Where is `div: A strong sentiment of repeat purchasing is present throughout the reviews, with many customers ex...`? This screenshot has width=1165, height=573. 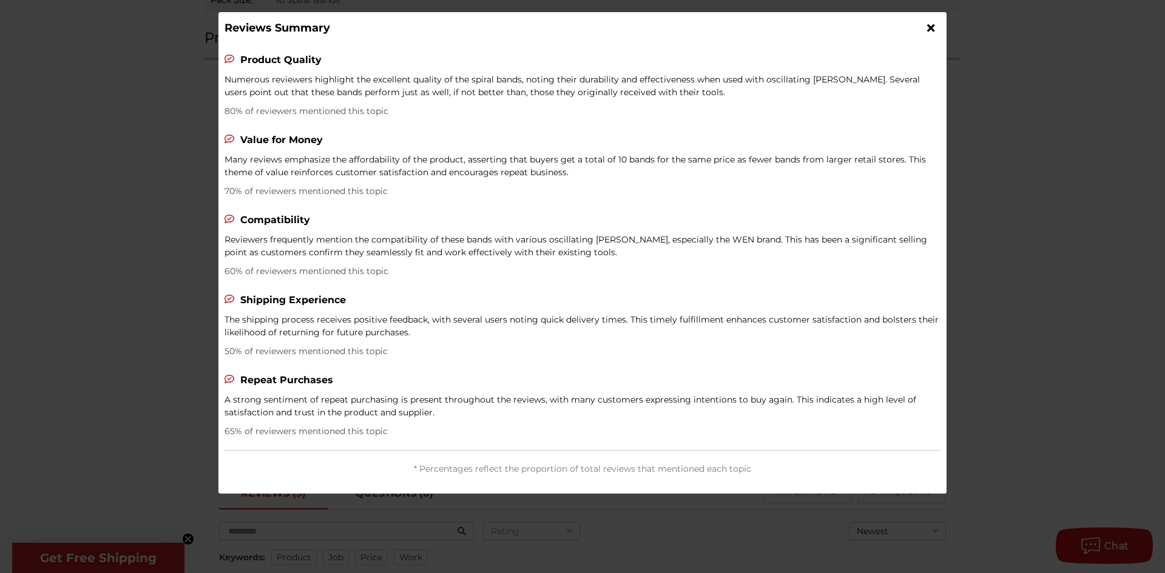
div: A strong sentiment of repeat purchasing is present throughout the reviews, with many customers ex... is located at coordinates (582, 406).